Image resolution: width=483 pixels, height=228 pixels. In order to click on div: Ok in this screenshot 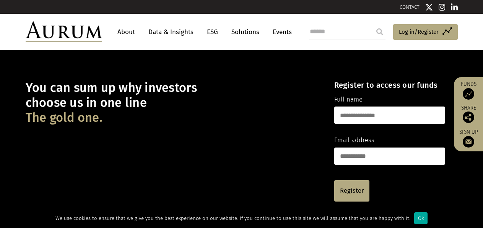, I will do `click(421, 218)`.